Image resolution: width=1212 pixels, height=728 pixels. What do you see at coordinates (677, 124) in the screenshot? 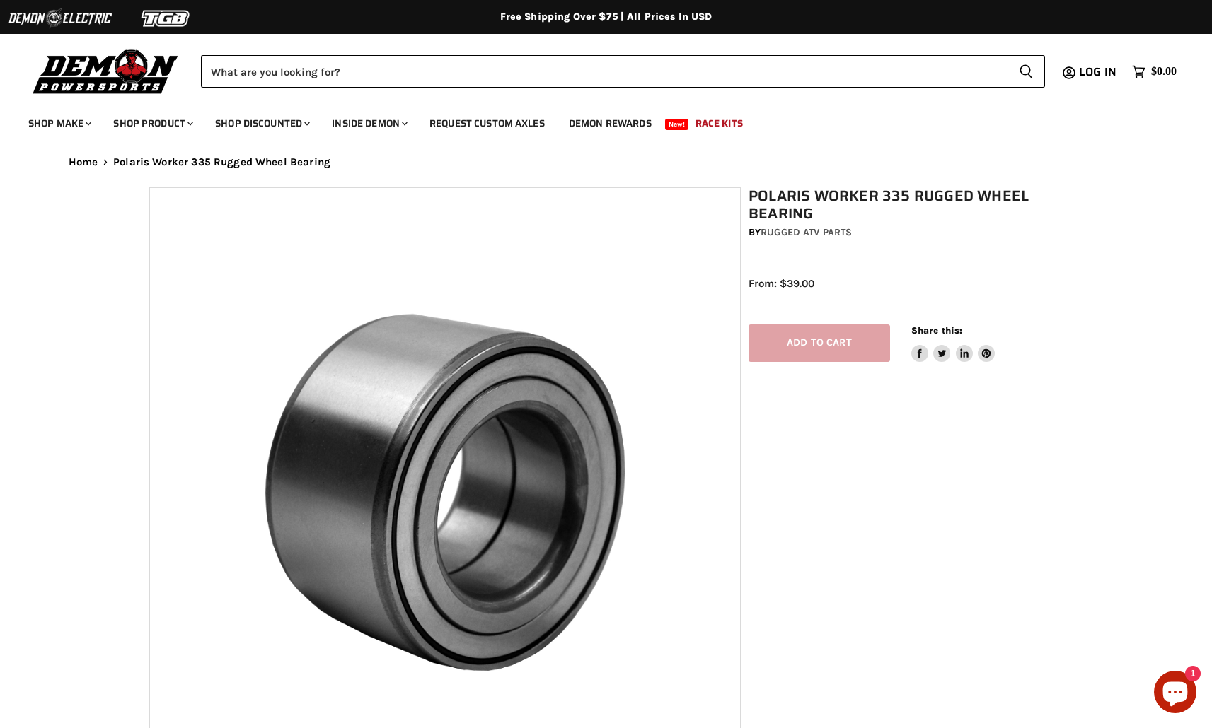
I see `span: New!` at bounding box center [677, 124].